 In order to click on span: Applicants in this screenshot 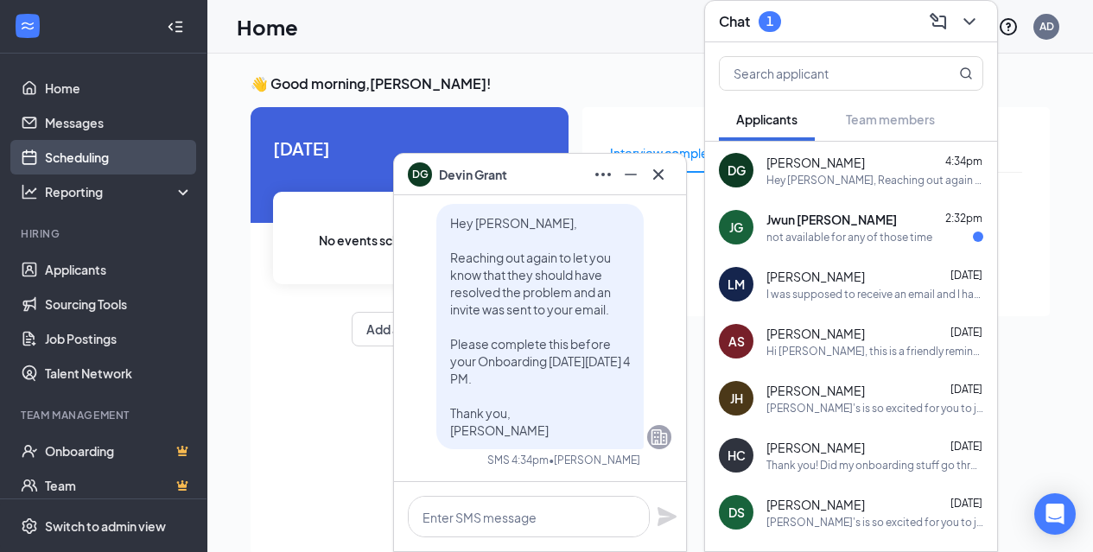, I will do `click(767, 119)`.